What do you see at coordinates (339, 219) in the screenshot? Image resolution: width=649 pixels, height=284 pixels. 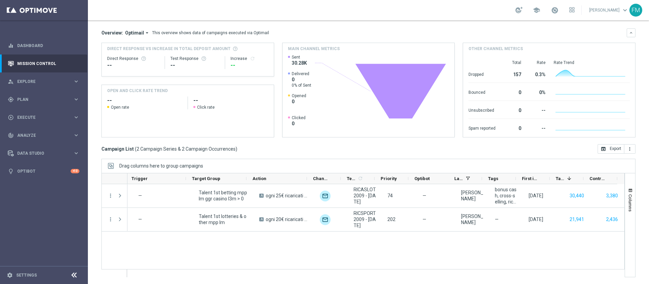 I see `div: Press SPACE to select this row.` at bounding box center [339, 219].